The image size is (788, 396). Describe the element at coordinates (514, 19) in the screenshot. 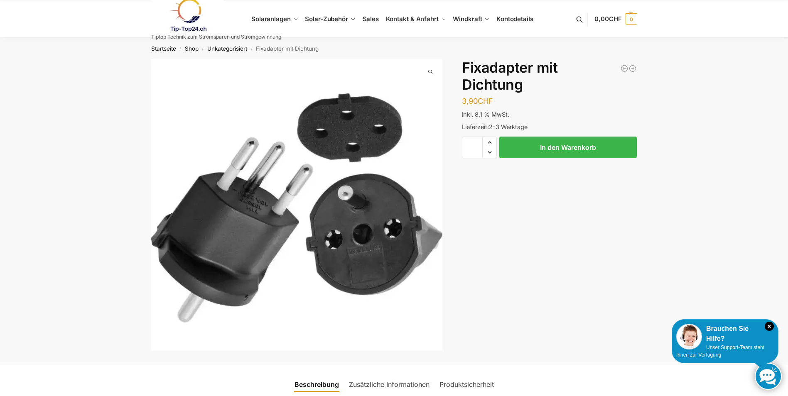

I see `span: Kontodetails` at that location.